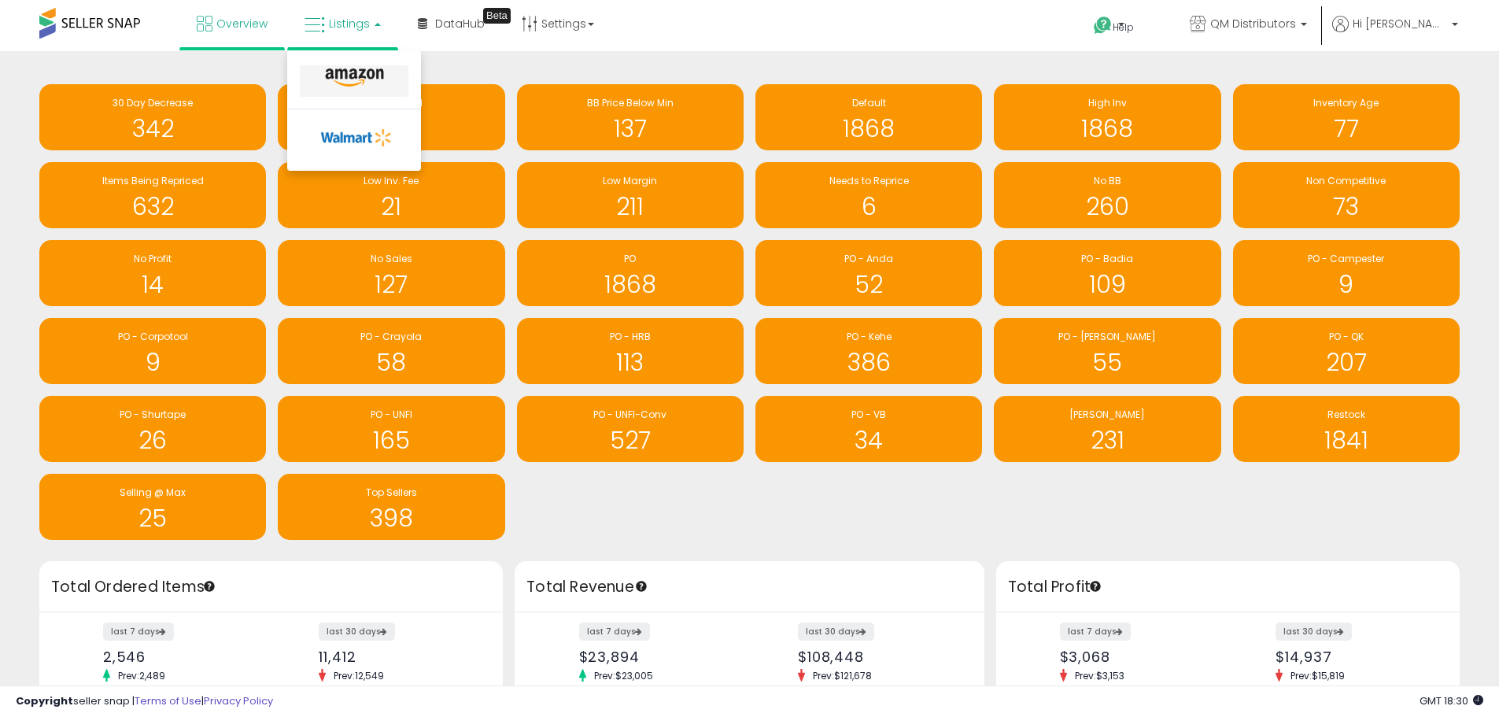  I want to click on a: No Profit 14, so click(153, 273).